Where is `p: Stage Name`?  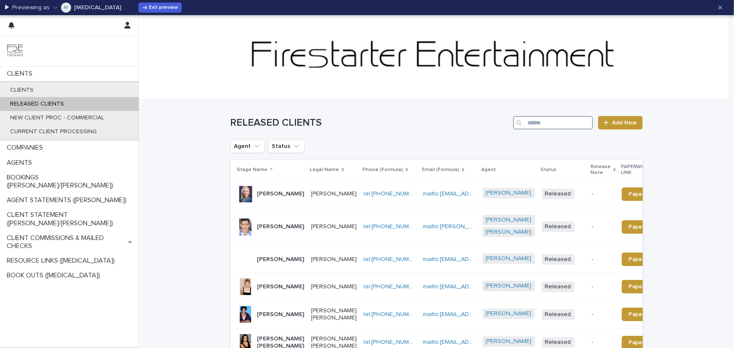
p: Stage Name is located at coordinates (252, 170).